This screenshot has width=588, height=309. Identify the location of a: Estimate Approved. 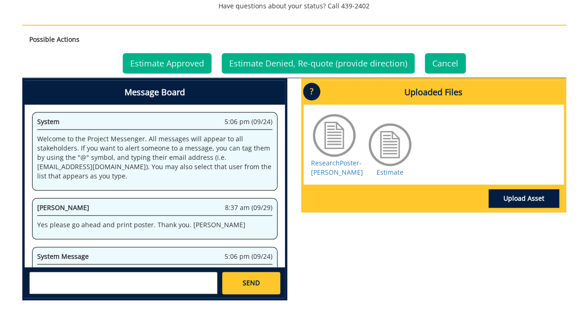
(167, 63).